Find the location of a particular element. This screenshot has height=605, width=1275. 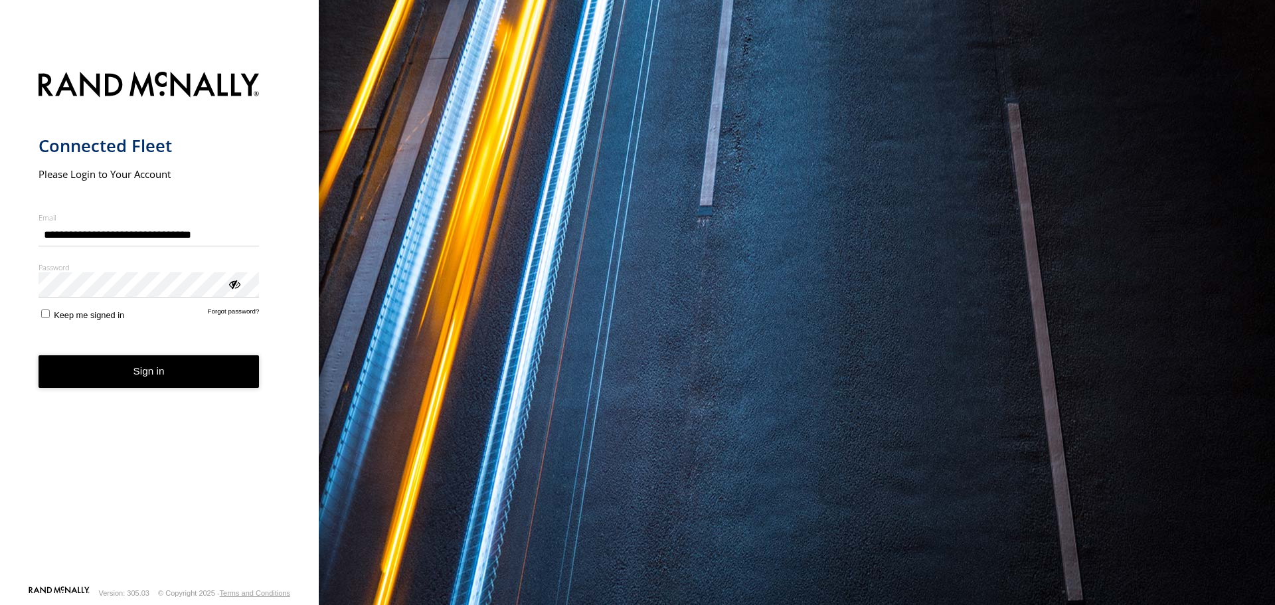

span: Keep me signed in is located at coordinates (89, 315).